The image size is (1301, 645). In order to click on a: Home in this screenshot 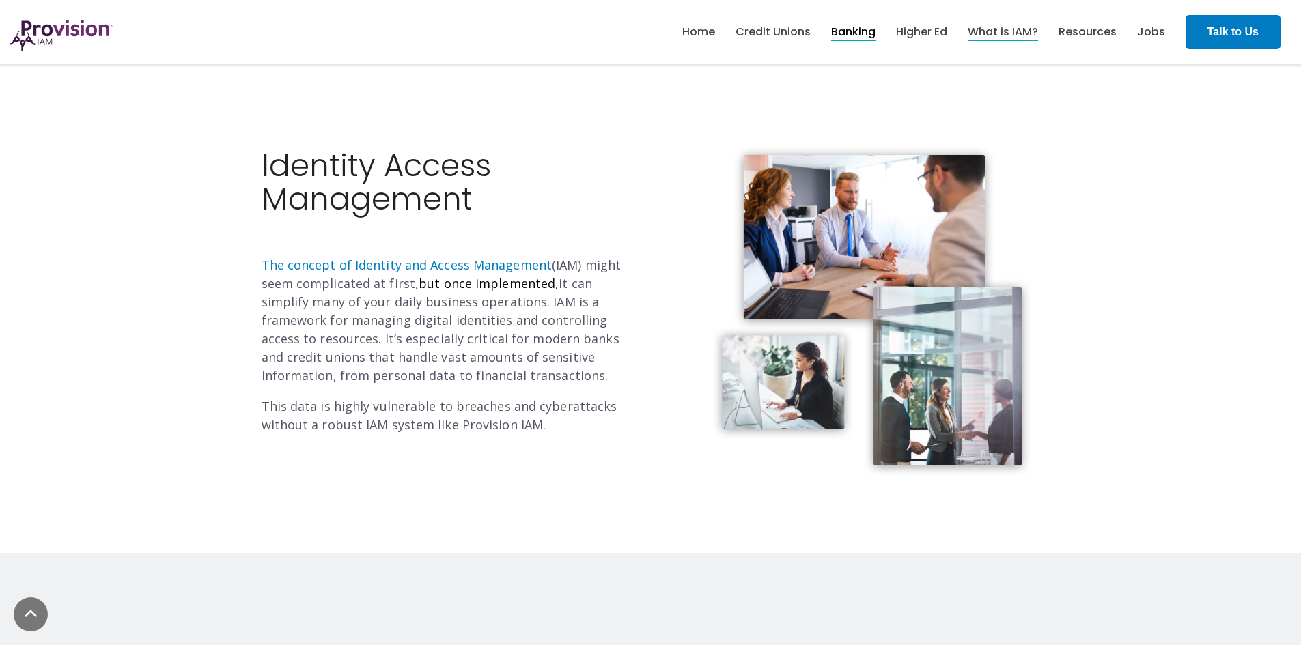, I will do `click(699, 32)`.